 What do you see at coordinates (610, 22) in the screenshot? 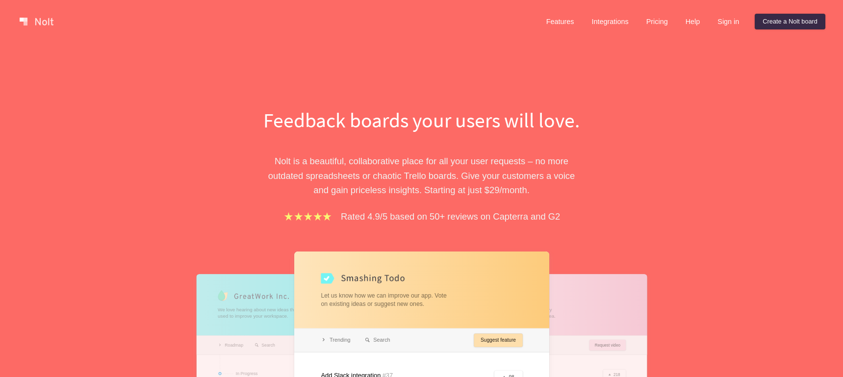
I see `a: Integrations` at bounding box center [610, 22].